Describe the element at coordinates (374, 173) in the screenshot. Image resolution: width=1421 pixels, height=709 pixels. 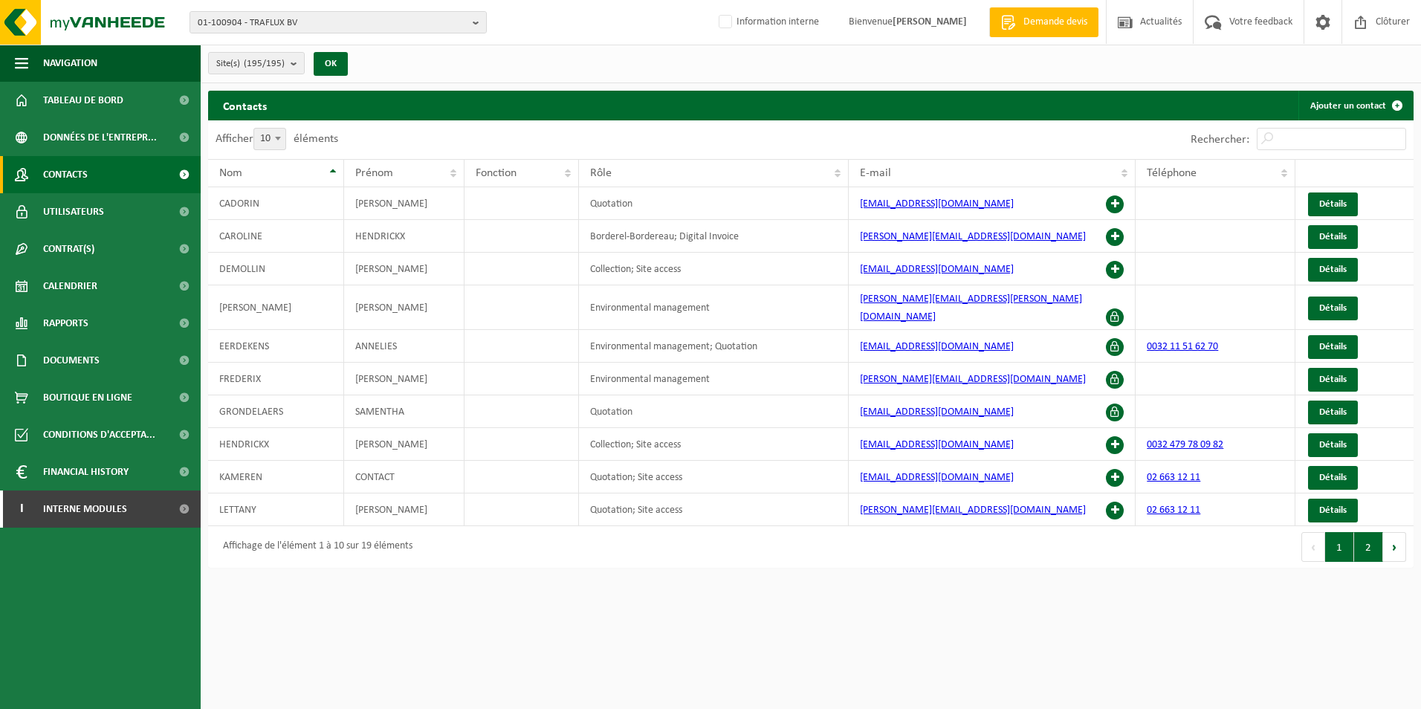
I see `span: Prénom` at that location.